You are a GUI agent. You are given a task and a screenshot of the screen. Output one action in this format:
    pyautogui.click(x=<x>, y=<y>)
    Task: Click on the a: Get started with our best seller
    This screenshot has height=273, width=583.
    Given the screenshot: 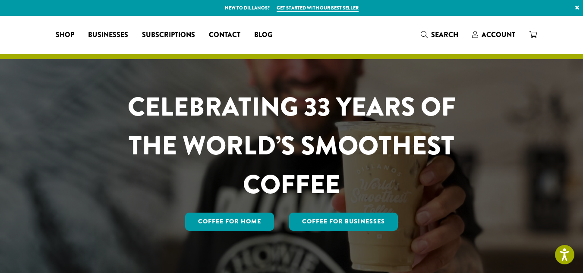 What is the action you would take?
    pyautogui.click(x=318, y=8)
    